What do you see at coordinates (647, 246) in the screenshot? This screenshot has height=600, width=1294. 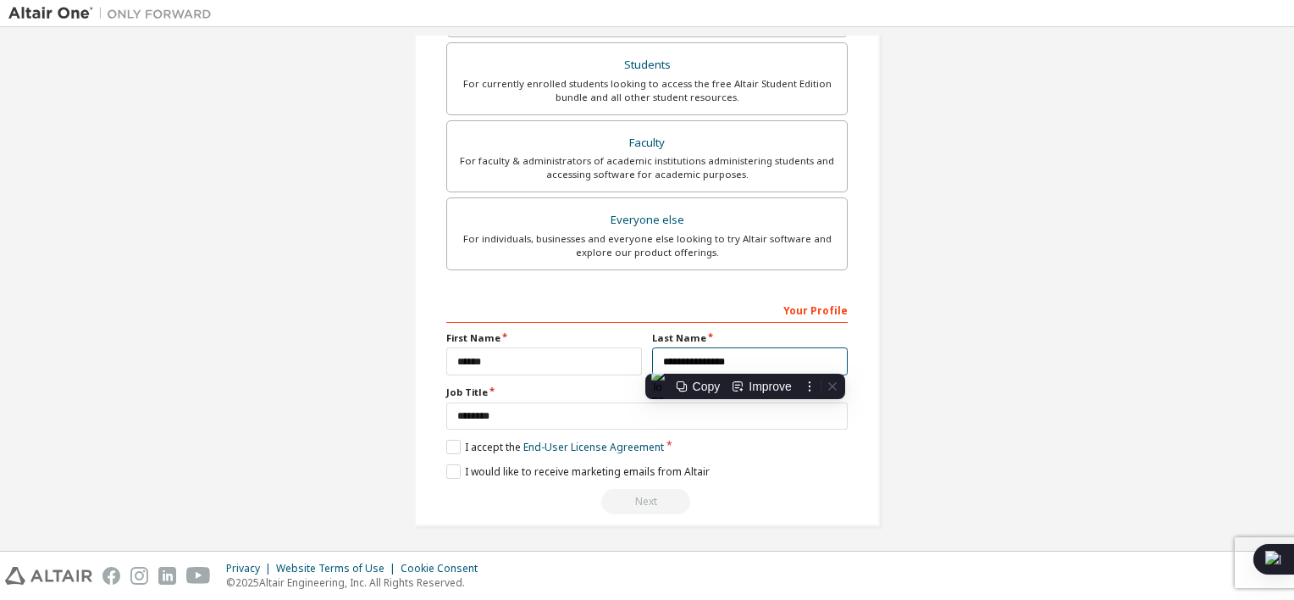 I see `div: For individuals, businesses and everyone else looking to try Altair software and explore our prod...` at bounding box center [647, 246].